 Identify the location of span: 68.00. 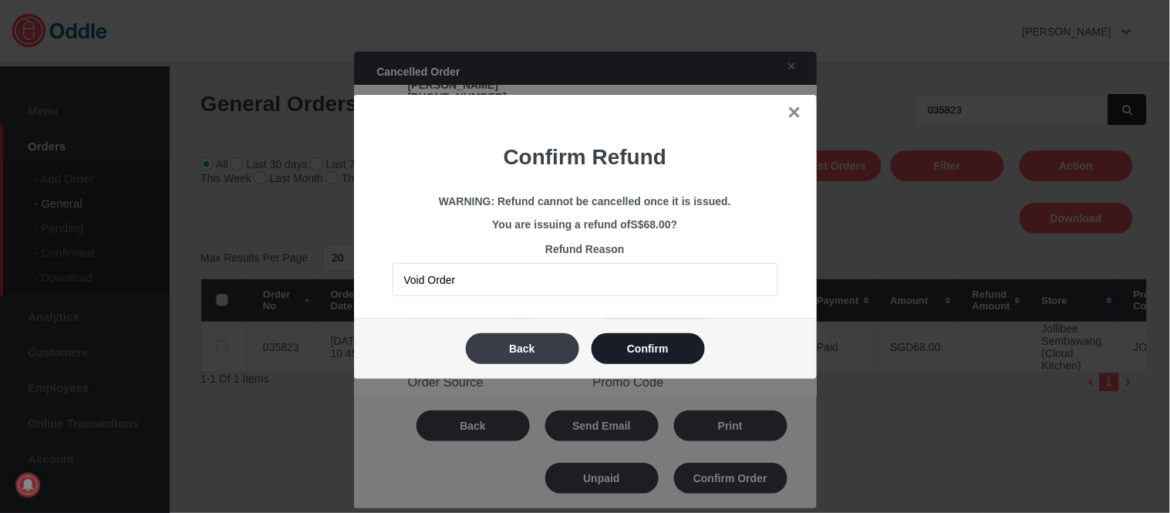
(657, 224).